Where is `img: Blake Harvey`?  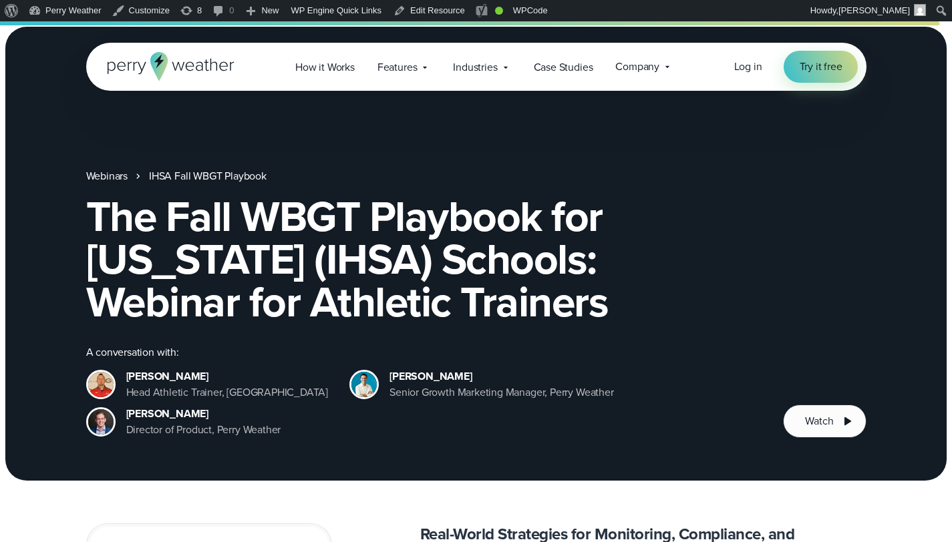 img: Blake Harvey is located at coordinates (101, 422).